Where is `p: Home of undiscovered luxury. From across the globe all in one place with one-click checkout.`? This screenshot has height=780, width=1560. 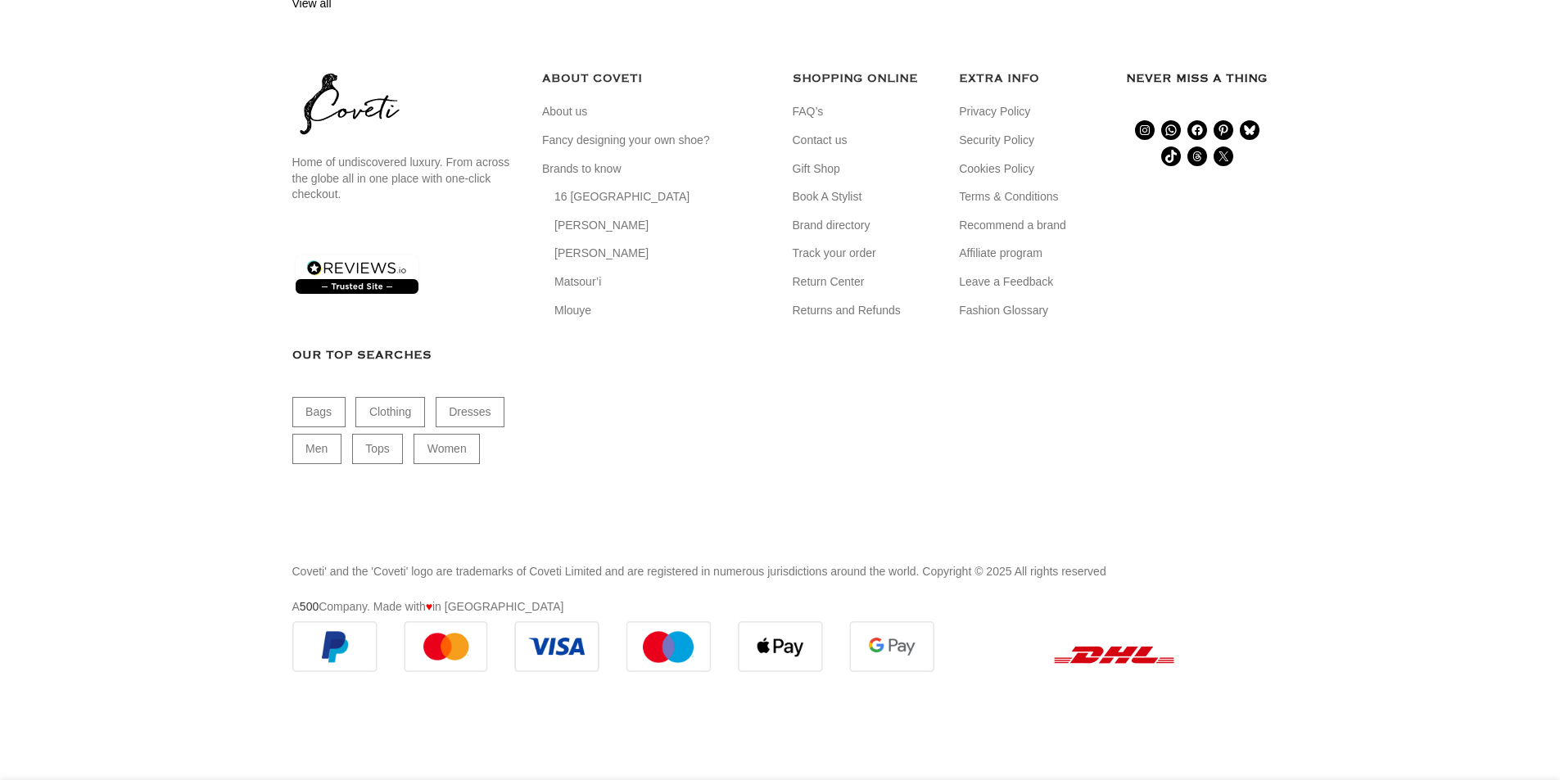
p: Home of undiscovered luxury. From across the globe all in one place with one-click checkout. is located at coordinates (405, 178).